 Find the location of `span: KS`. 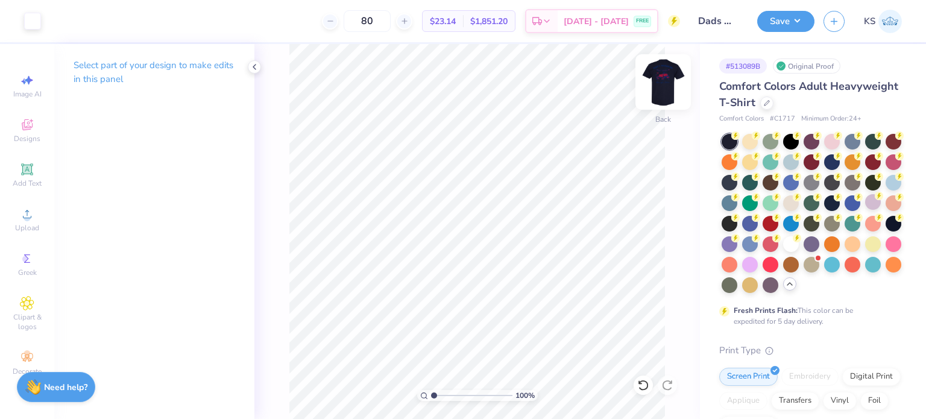

span: KS is located at coordinates (870, 21).